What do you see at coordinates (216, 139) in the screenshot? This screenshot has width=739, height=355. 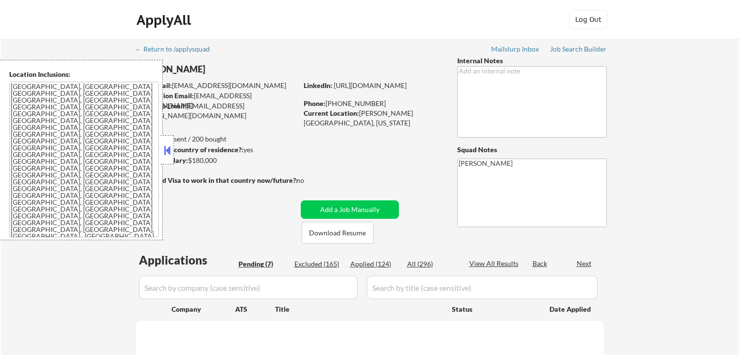 I see `div: 124 sent / 200 bought` at bounding box center [216, 139].